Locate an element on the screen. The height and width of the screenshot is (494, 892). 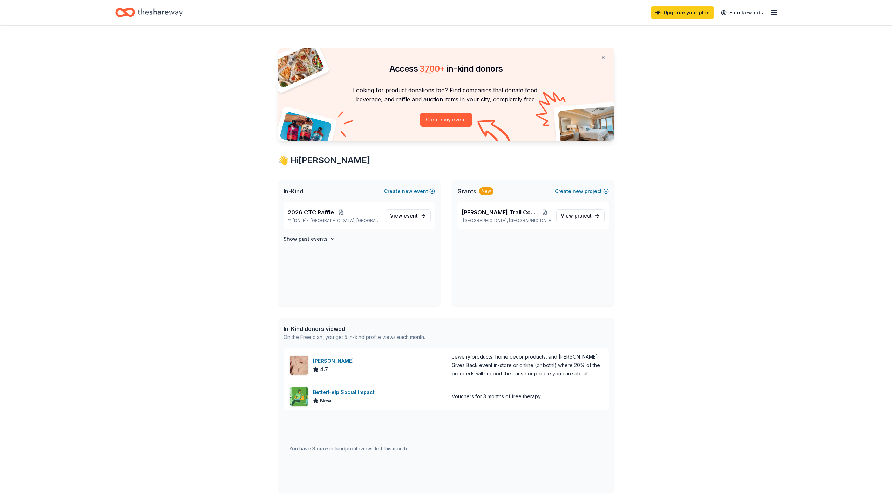
img: Pizza is located at coordinates (297, 66).